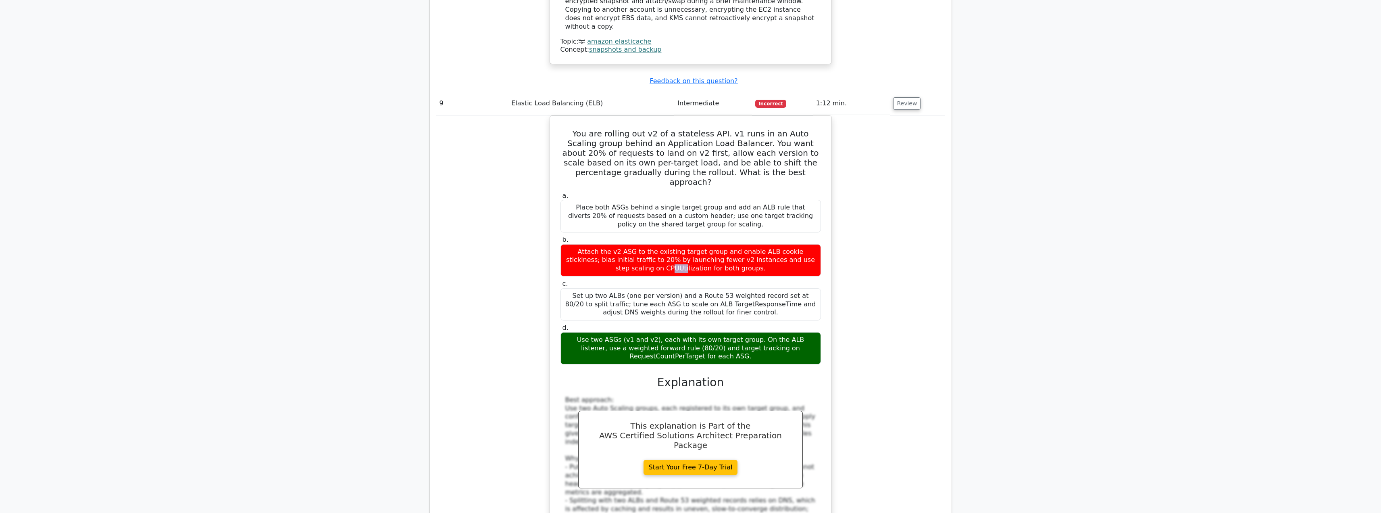  I want to click on u: Feedback on this question?, so click(694, 81).